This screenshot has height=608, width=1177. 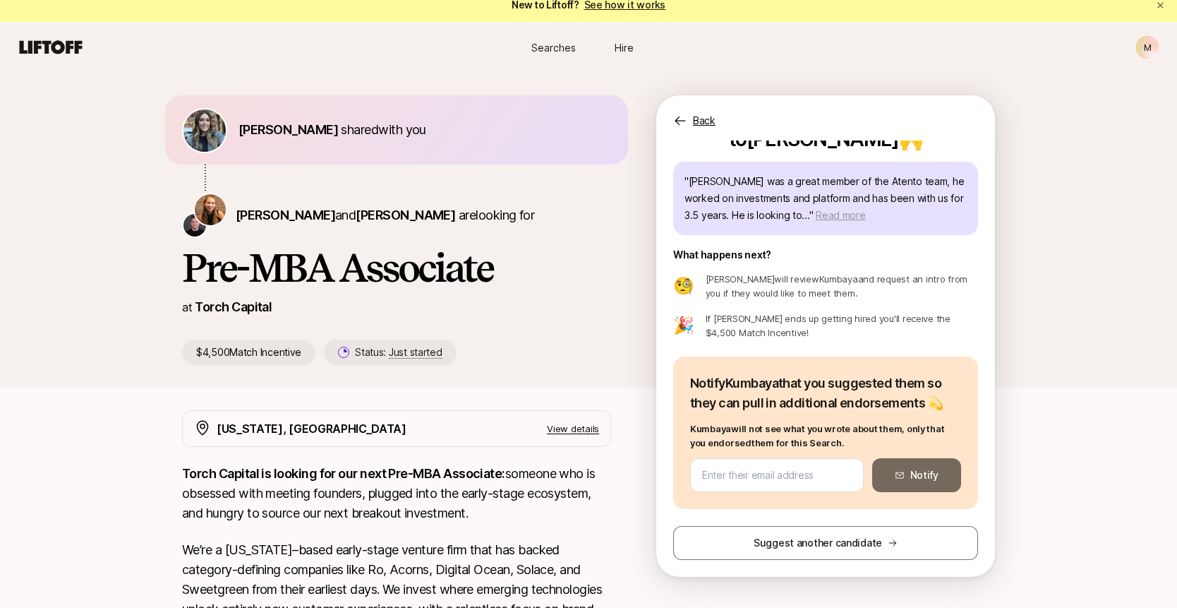 I want to click on p: Status:, so click(x=398, y=352).